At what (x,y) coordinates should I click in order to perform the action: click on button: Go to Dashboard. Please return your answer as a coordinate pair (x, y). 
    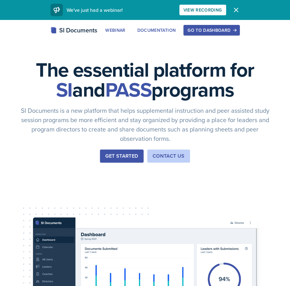
    Looking at the image, I should click on (211, 30).